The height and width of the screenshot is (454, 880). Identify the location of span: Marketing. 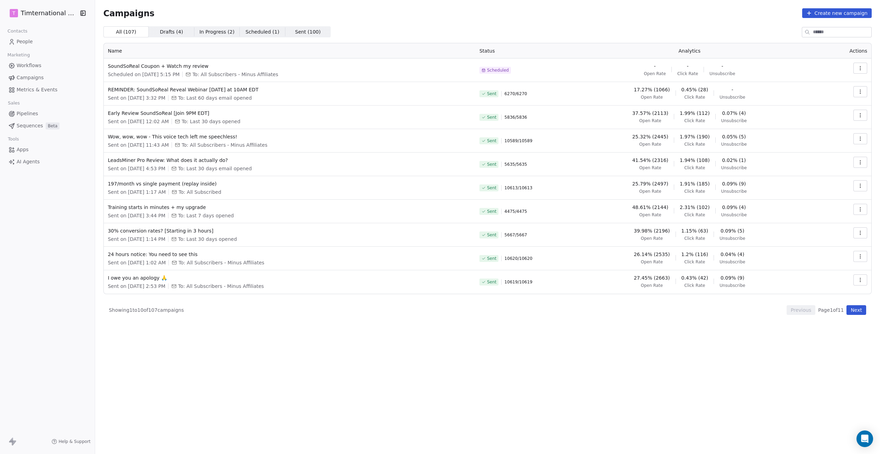
(19, 55).